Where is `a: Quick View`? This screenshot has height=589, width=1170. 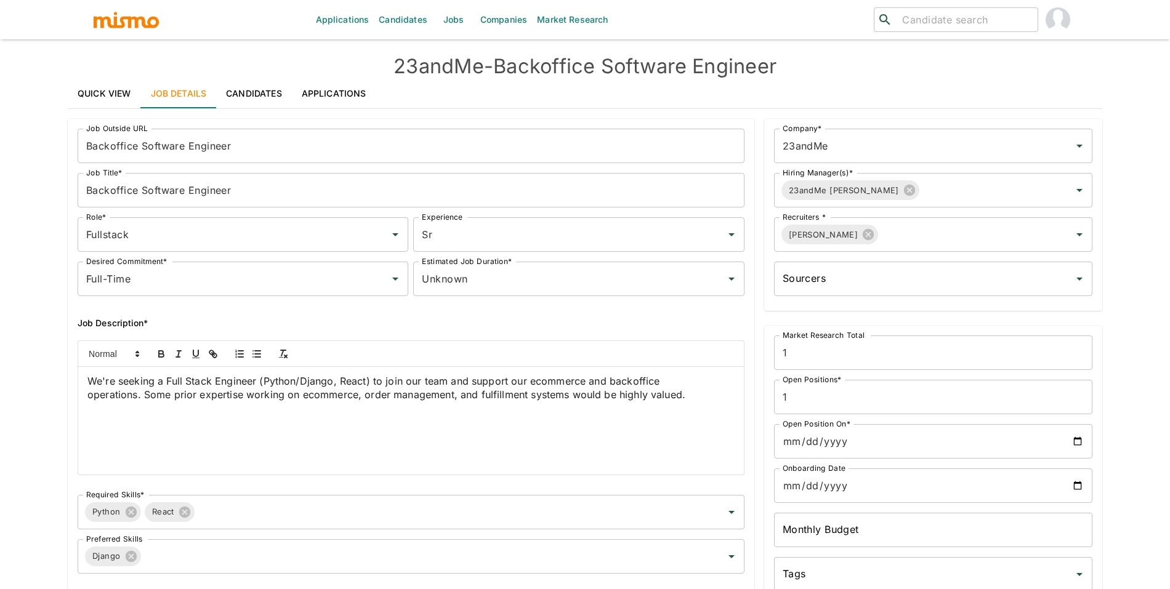
a: Quick View is located at coordinates (104, 94).